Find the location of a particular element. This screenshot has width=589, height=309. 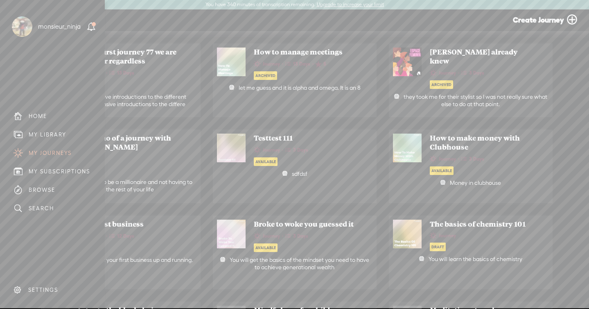

div: MY JOURNEYS is located at coordinates (50, 153).